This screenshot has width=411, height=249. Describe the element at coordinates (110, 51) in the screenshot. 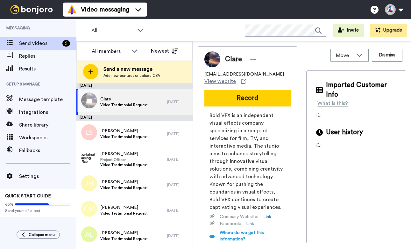

I see `div: All members` at that location.